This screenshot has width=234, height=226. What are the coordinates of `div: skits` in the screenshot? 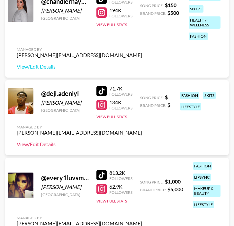 It's located at (210, 95).